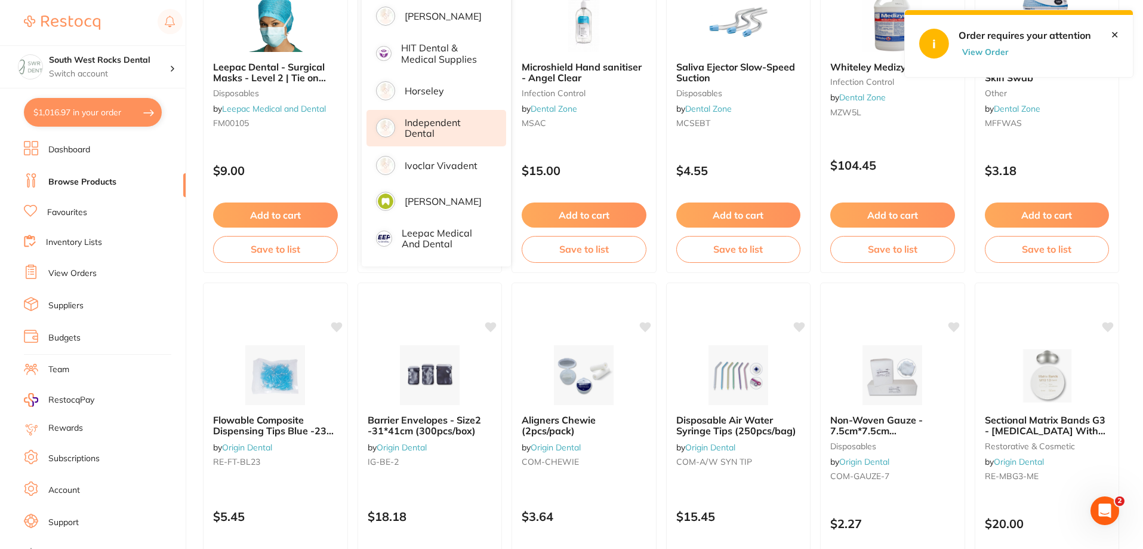  I want to click on a: Account, so click(64, 490).